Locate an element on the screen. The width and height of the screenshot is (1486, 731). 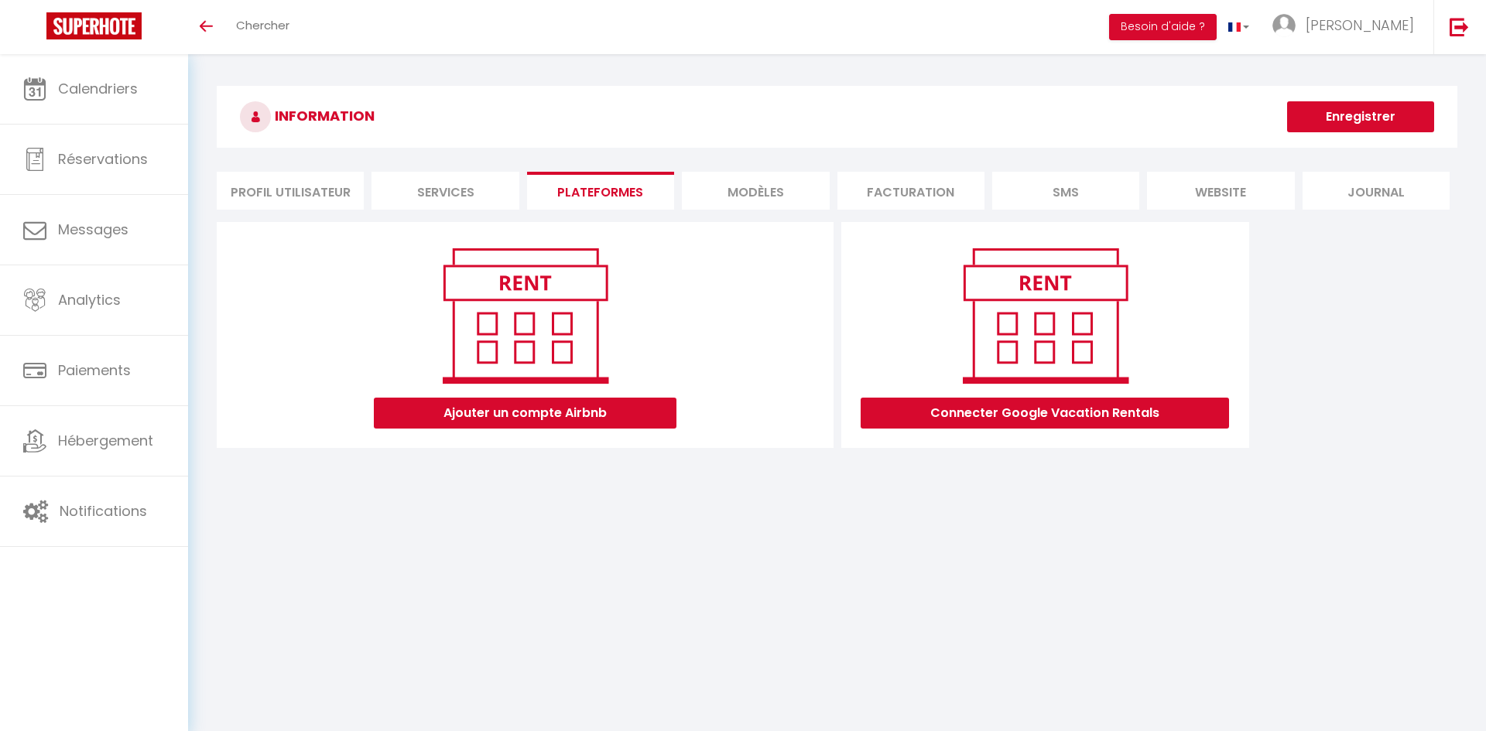
li: website is located at coordinates (1221, 190).